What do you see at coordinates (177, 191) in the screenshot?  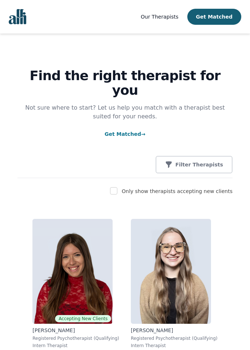 I see `label: Only show therapists accepting new clients` at bounding box center [177, 191].